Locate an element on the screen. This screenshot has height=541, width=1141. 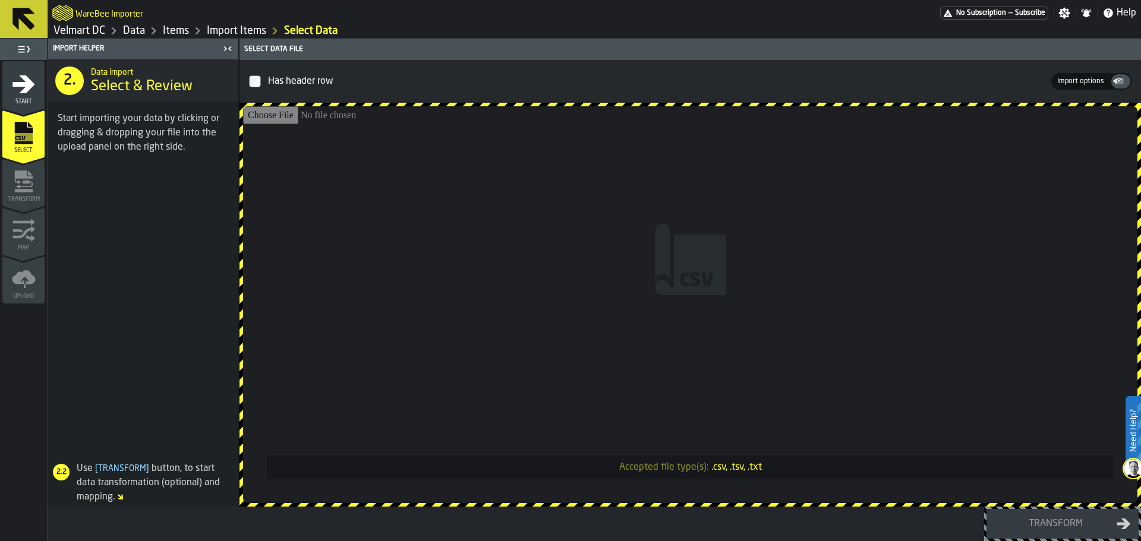
div: Menu Subscription is located at coordinates (994, 13).